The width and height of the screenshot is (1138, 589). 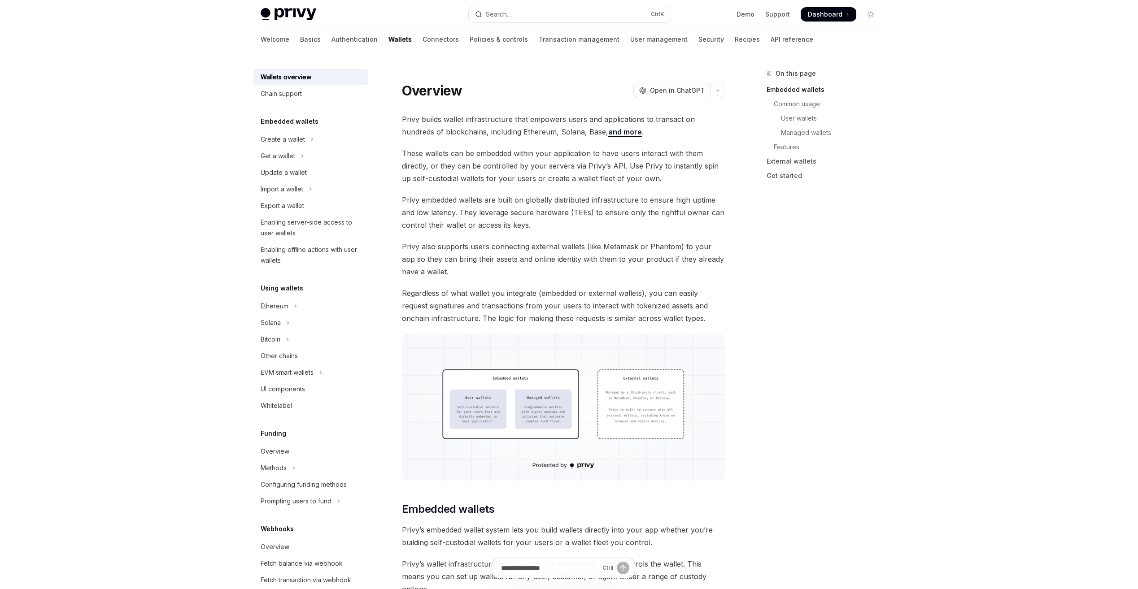 I want to click on div: Get a wallet, so click(x=278, y=156).